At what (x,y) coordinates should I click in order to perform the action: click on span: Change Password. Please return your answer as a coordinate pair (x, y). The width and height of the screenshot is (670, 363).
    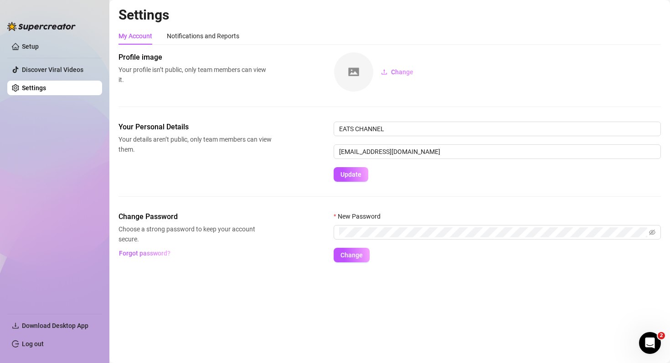
    Looking at the image, I should click on (195, 217).